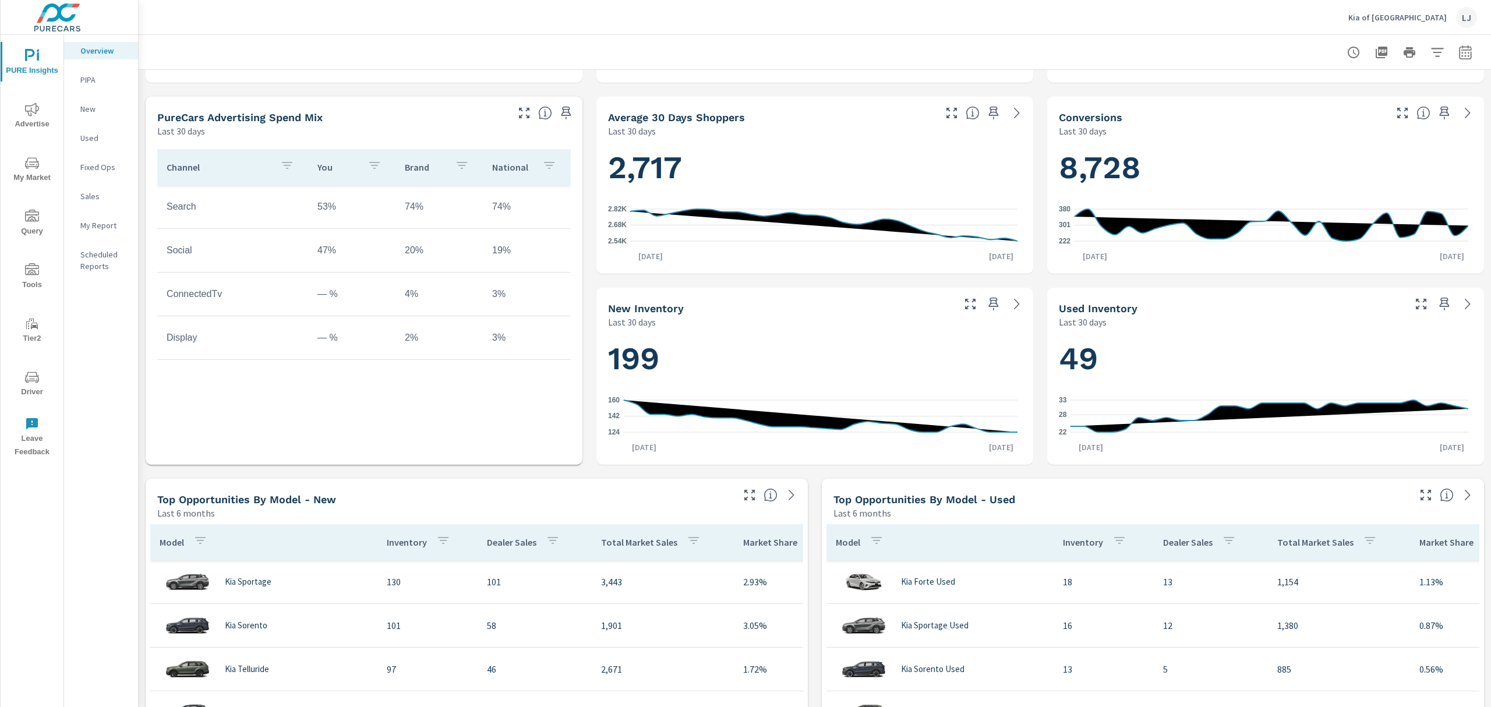  I want to click on h5: Top Opportunities by Model - New, so click(246, 499).